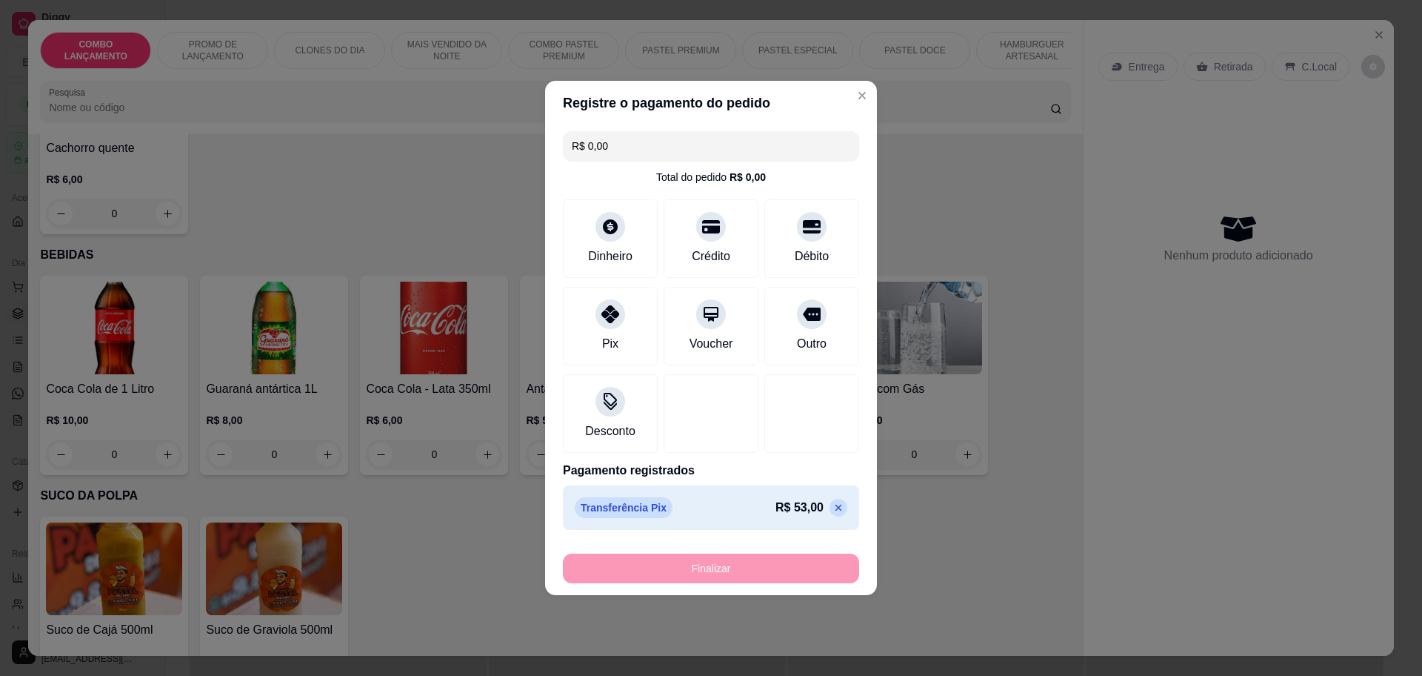  Describe the element at coordinates (711, 177) in the screenshot. I see `div: Total do pedido` at that location.